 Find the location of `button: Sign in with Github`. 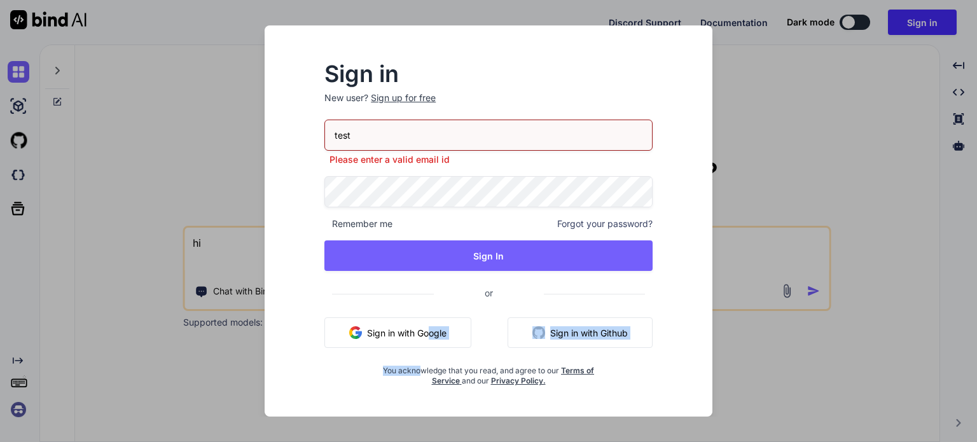

button: Sign in with Github is located at coordinates (580, 333).